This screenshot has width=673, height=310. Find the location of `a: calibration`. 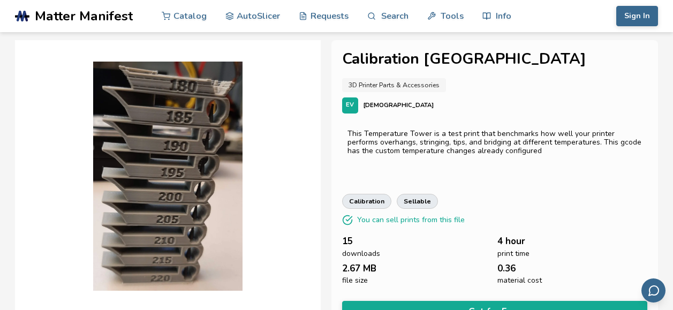

a: calibration is located at coordinates (367, 201).